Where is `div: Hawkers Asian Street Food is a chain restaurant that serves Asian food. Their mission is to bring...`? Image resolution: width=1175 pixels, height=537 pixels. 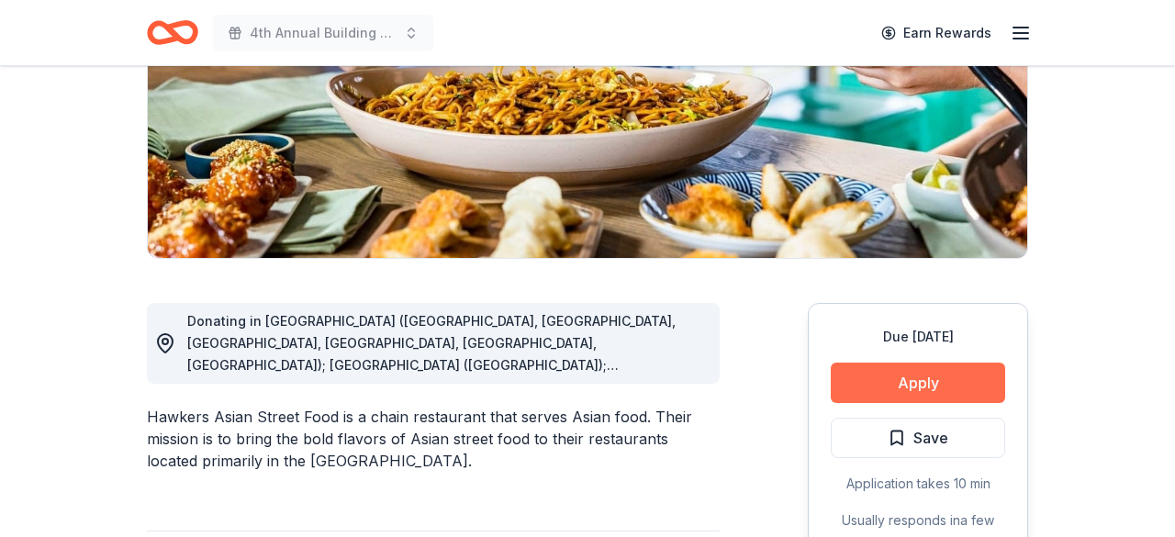 div: Hawkers Asian Street Food is a chain restaurant that serves Asian food. Their mission is to bring... is located at coordinates (433, 439).